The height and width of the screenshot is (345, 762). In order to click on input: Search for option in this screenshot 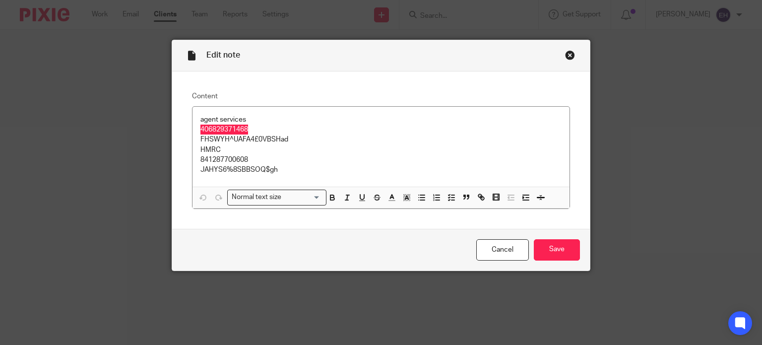, I will do `click(303, 197)`.